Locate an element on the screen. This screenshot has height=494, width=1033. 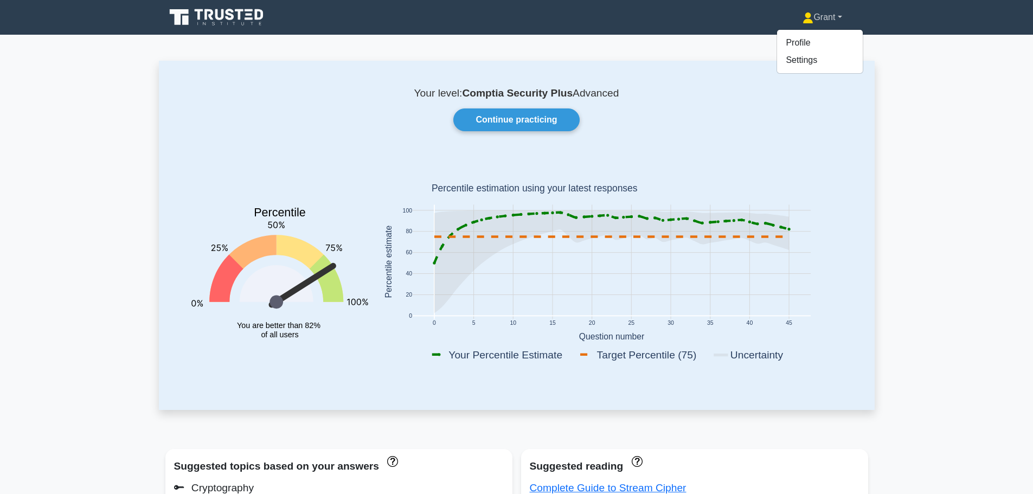
p: Your level: Advanced is located at coordinates (517, 93).